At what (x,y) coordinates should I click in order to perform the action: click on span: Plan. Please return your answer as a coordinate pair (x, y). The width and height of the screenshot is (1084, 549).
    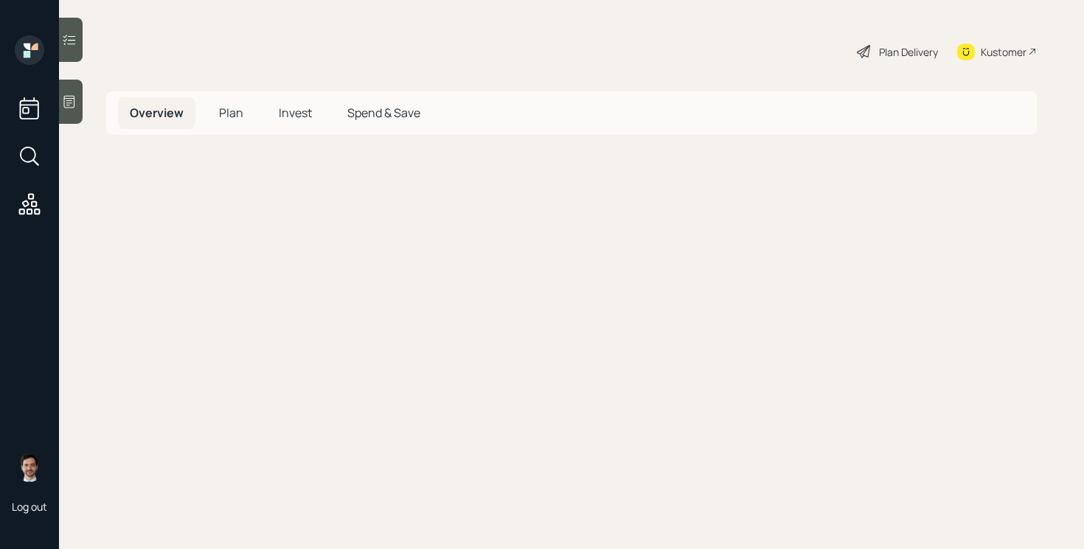
    Looking at the image, I should click on (231, 113).